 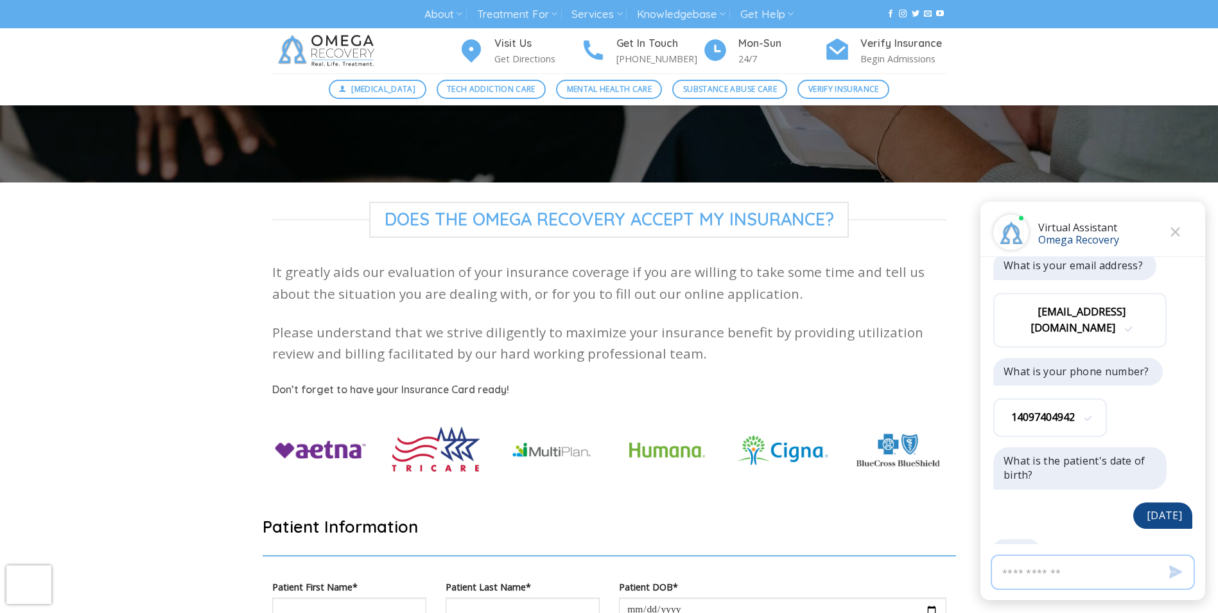 What do you see at coordinates (538, 44) in the screenshot?
I see `h4: Visit Us` at bounding box center [538, 44].